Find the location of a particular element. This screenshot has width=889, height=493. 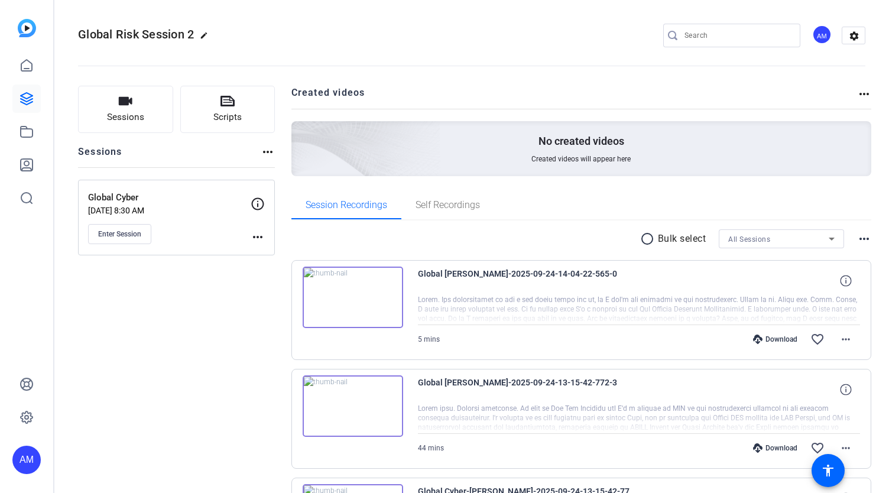

h2: Created videos is located at coordinates (574, 97).